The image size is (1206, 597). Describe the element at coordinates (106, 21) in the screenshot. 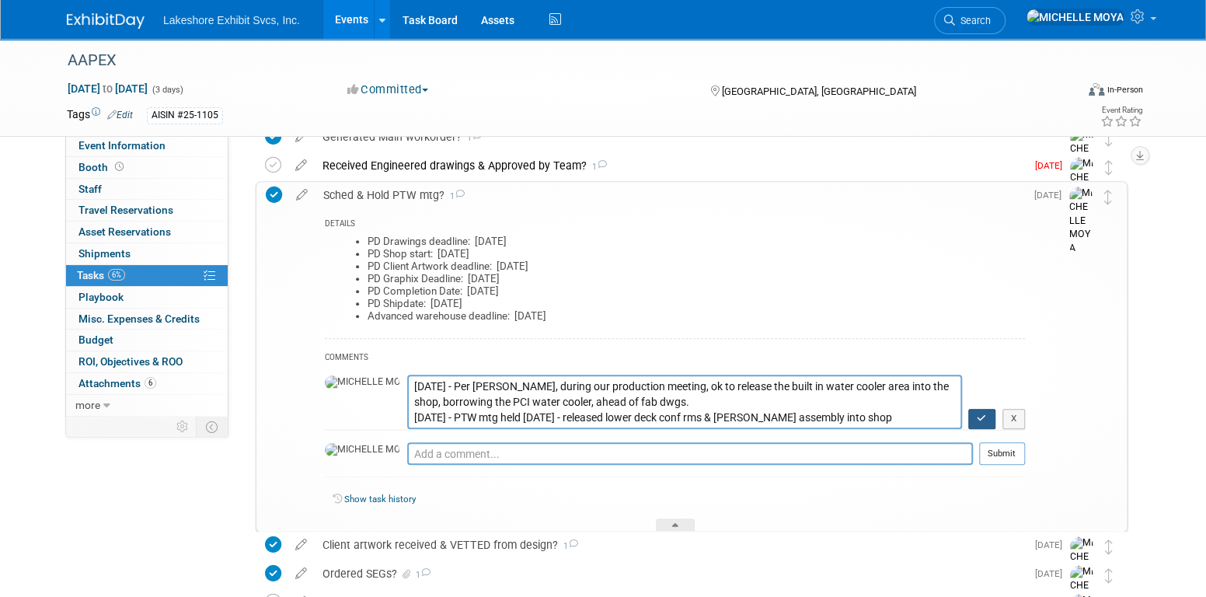

I see `img: ExhibitDay` at that location.